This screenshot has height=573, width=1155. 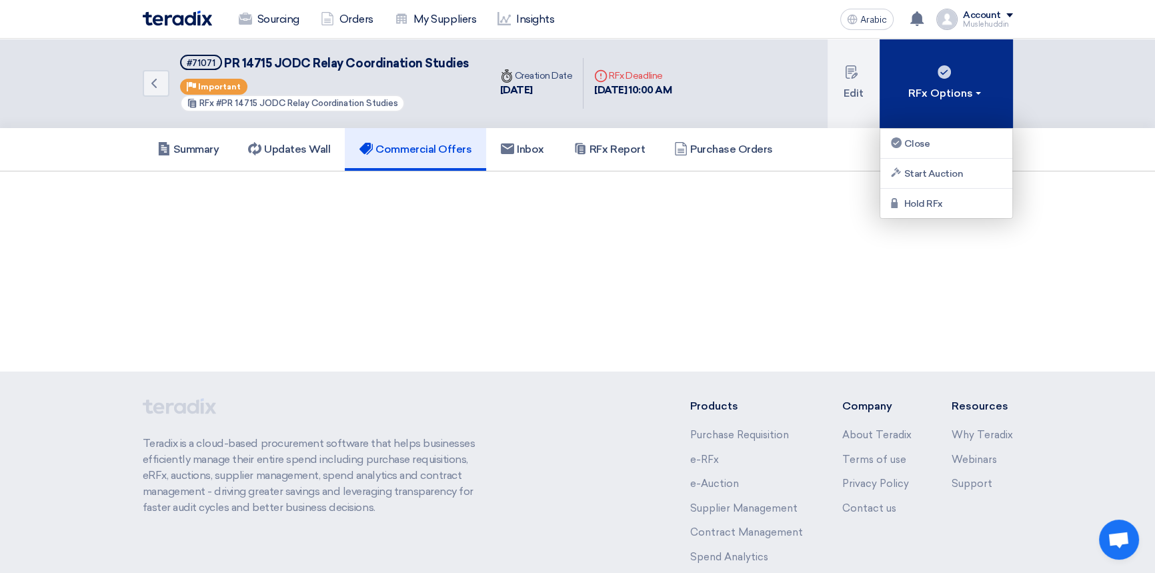 What do you see at coordinates (971, 483) in the screenshot?
I see `font: Support` at bounding box center [971, 483].